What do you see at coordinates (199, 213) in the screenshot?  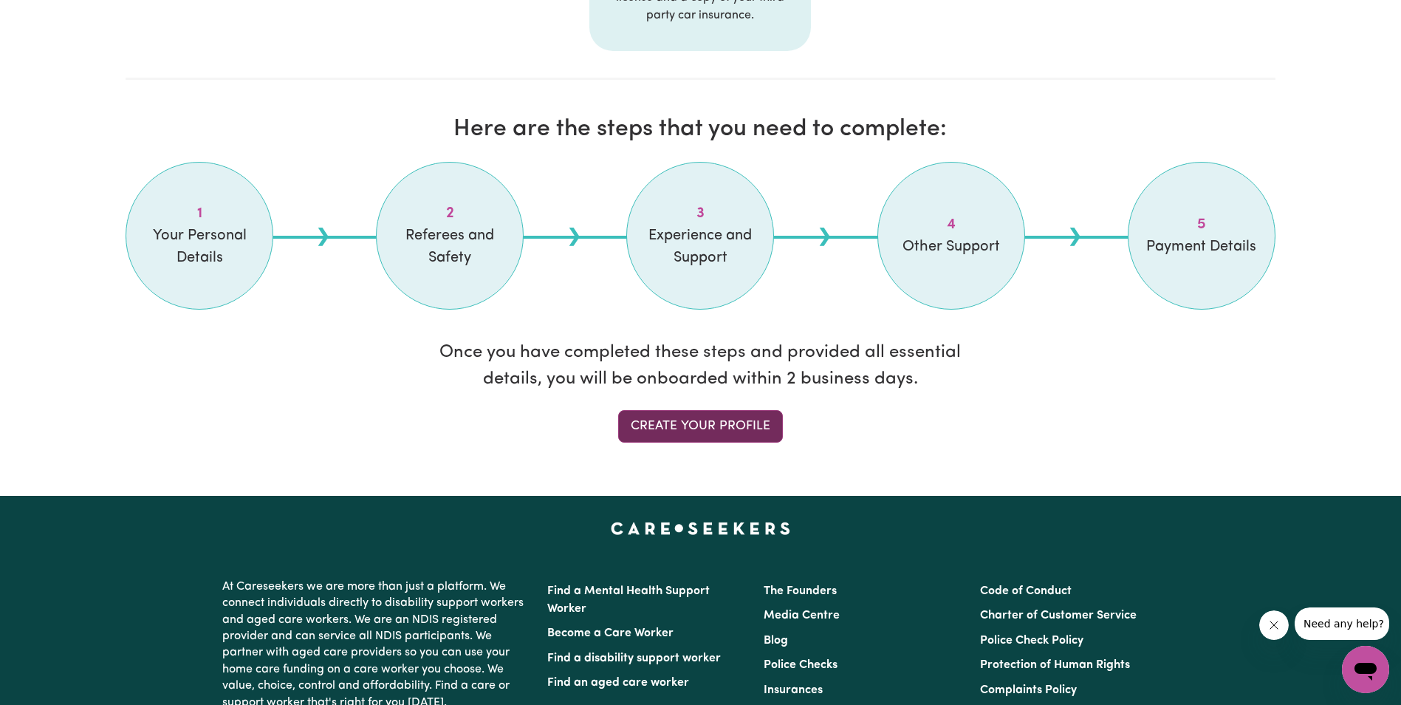 I see `span: Step 1` at bounding box center [199, 213].